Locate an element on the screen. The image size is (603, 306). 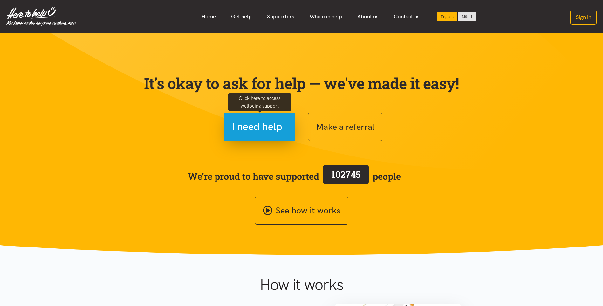
a: Get help is located at coordinates (241, 17).